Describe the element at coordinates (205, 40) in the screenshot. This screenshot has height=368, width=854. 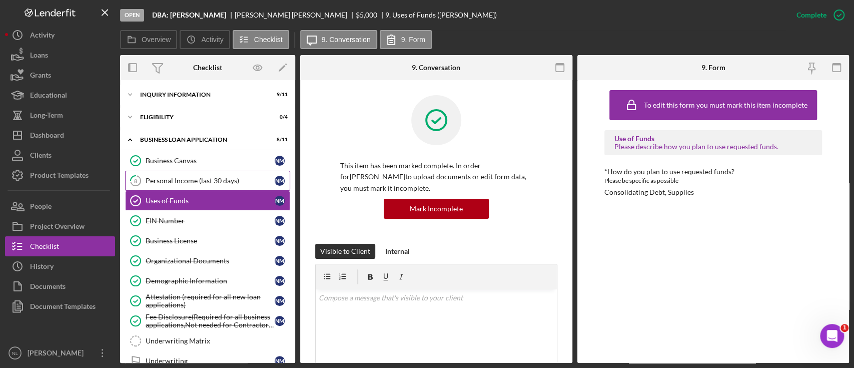
I see `button: Activity` at that location.